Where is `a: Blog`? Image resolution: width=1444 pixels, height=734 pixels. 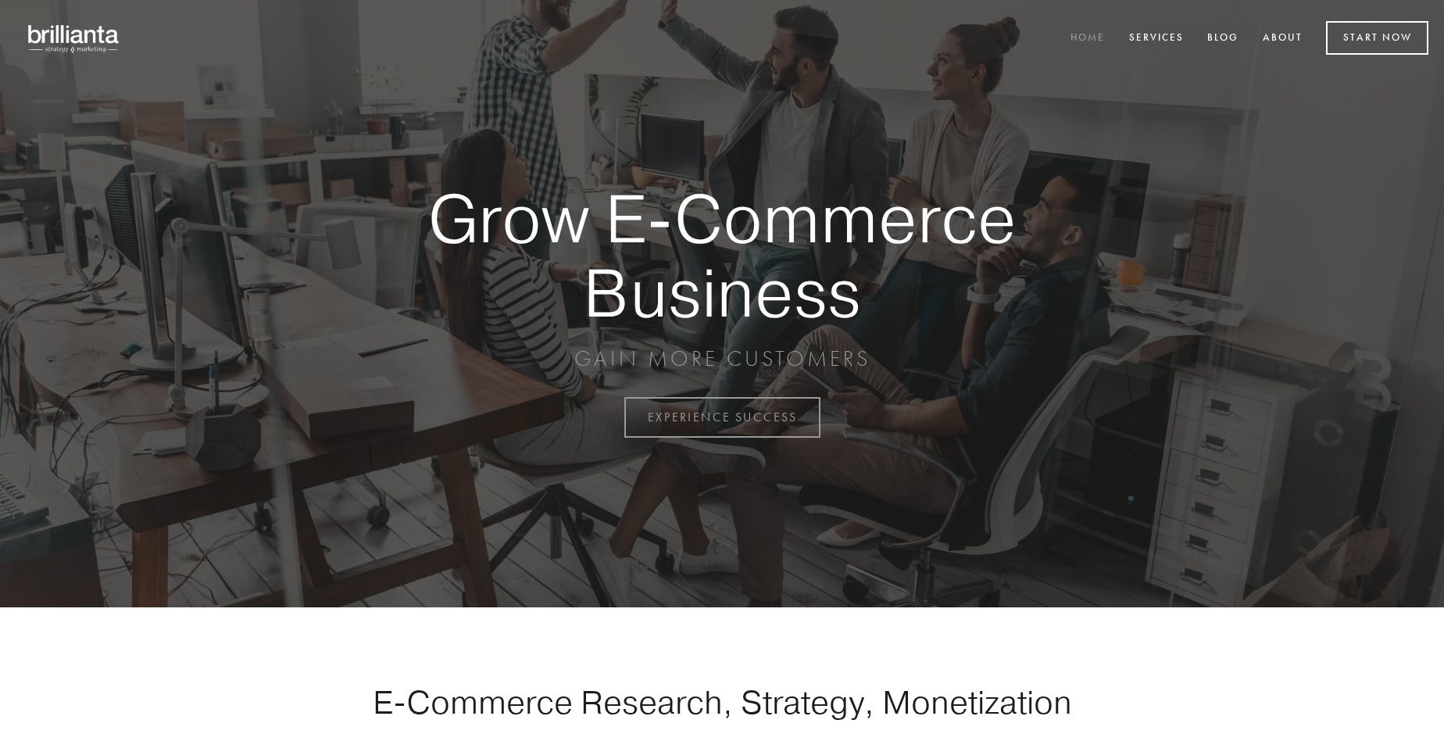
a: Blog is located at coordinates (1223, 38).